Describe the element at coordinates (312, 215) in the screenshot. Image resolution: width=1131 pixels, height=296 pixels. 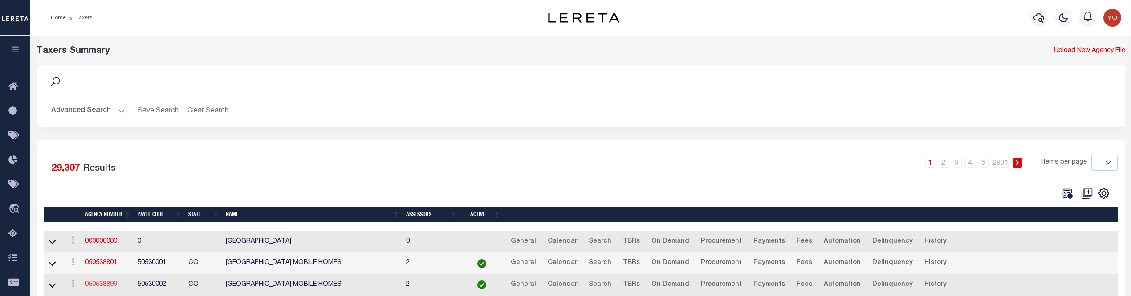
I see `th: Name: activate to sort column ascending` at that location.